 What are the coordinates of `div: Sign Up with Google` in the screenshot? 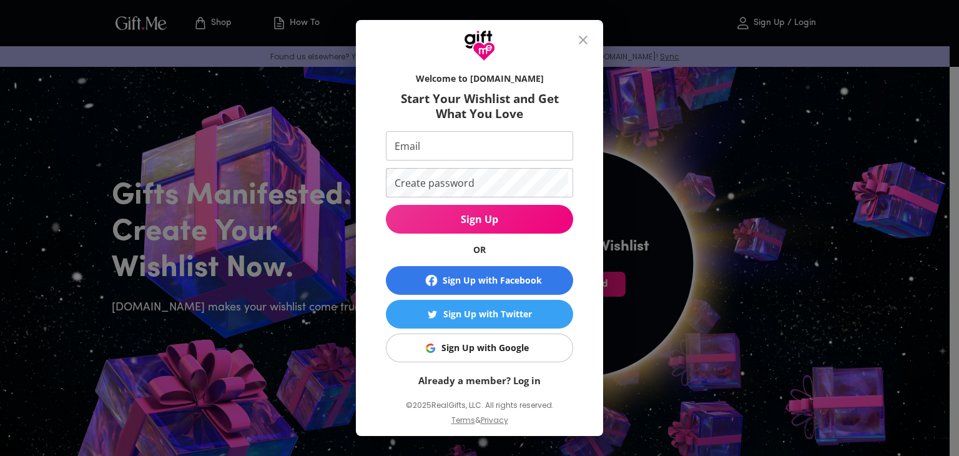 It's located at (485, 348).